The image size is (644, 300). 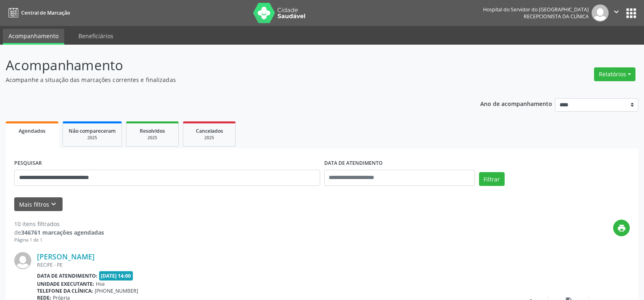 I want to click on a: Beneficiários, so click(x=96, y=36).